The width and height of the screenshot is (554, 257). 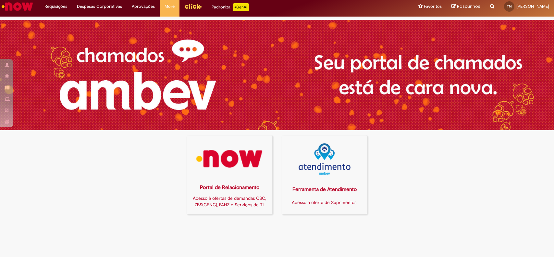 I want to click on p: +GenAi, so click(x=241, y=7).